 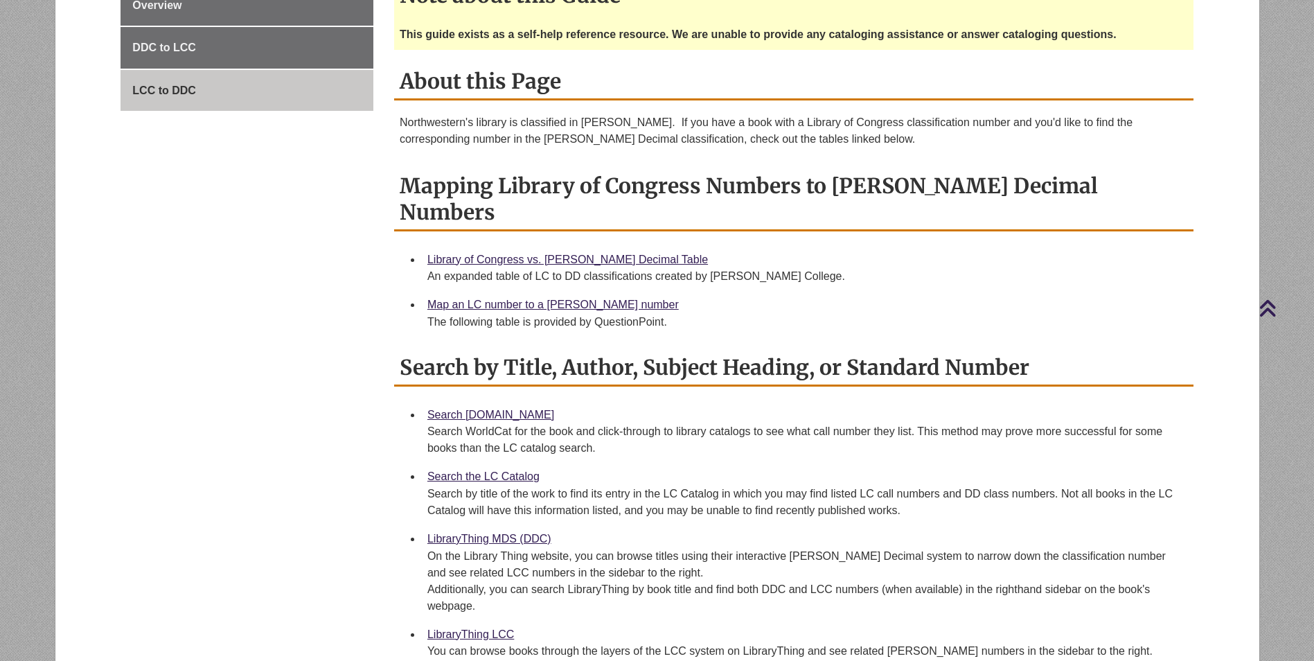 I want to click on a: LibraryThing LCC, so click(x=470, y=634).